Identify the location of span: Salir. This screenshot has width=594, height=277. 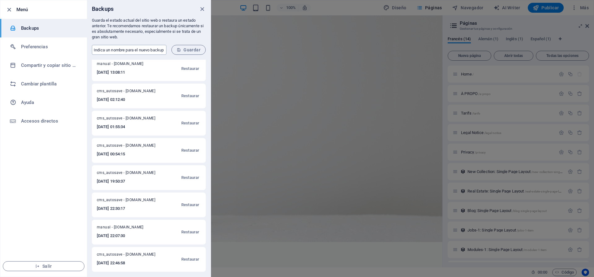
(44, 266).